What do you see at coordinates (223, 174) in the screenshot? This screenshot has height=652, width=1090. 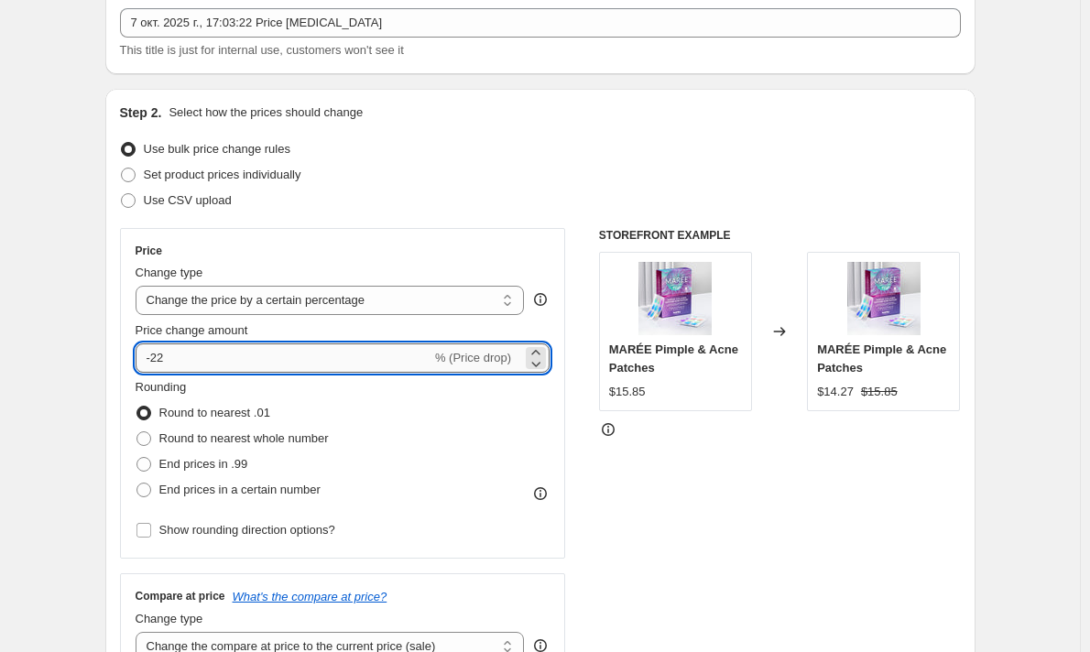 I see `span: Set product prices individually` at bounding box center [223, 174].